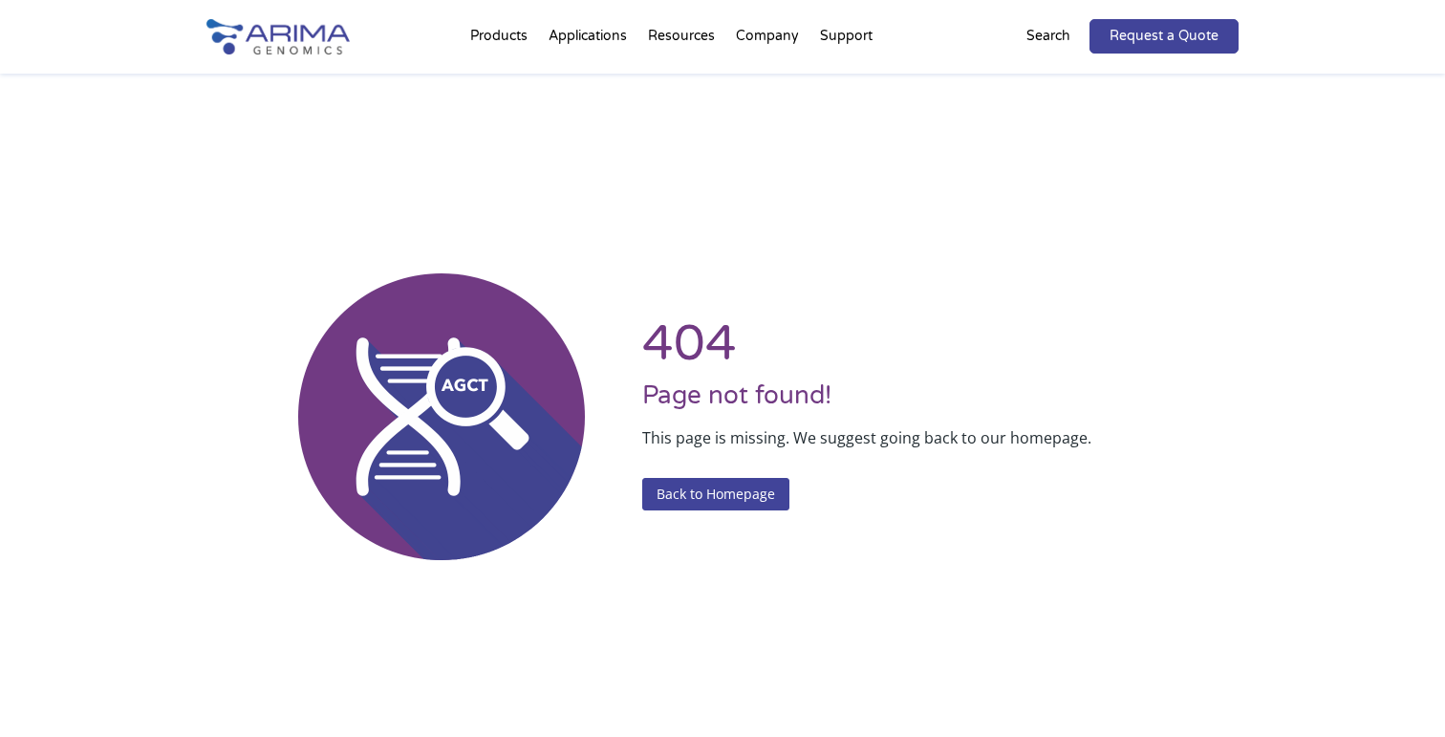 The height and width of the screenshot is (737, 1445). What do you see at coordinates (1164, 36) in the screenshot?
I see `a: Request a Quote` at bounding box center [1164, 36].